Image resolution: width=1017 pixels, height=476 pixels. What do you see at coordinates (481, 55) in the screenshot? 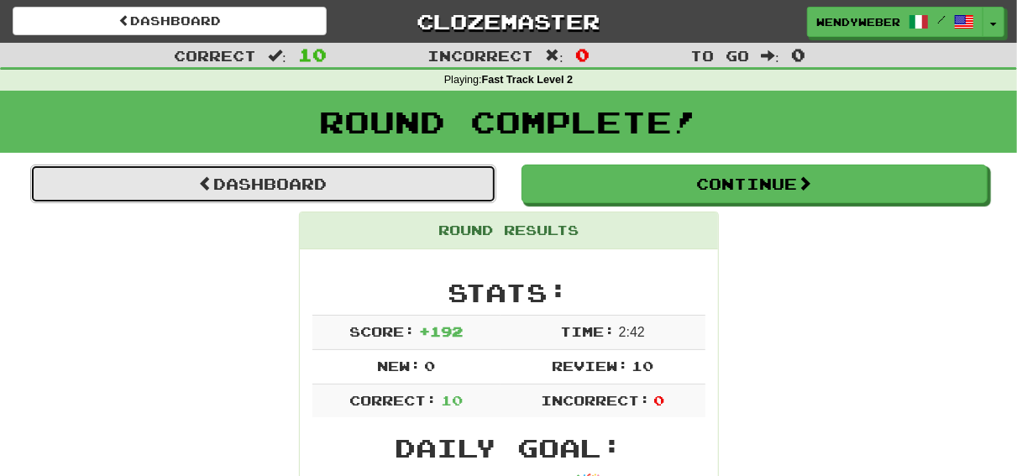
I see `span: Incorrect` at bounding box center [481, 55].